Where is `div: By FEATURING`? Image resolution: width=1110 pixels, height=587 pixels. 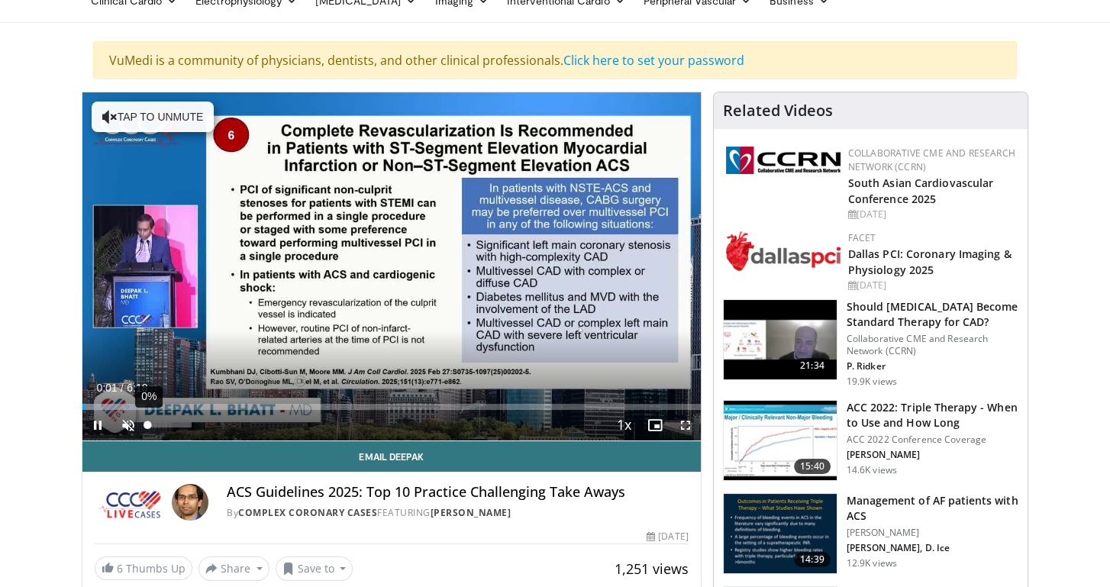
div: By FEATURING is located at coordinates (457, 513).